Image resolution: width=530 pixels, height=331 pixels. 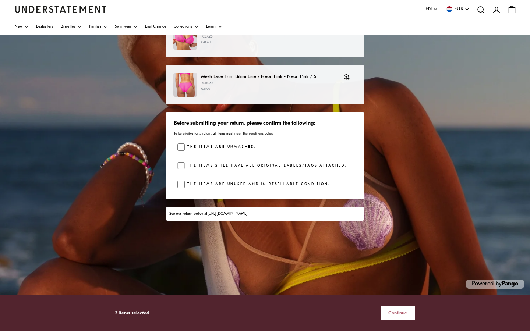 I want to click on button: EN, so click(x=432, y=9).